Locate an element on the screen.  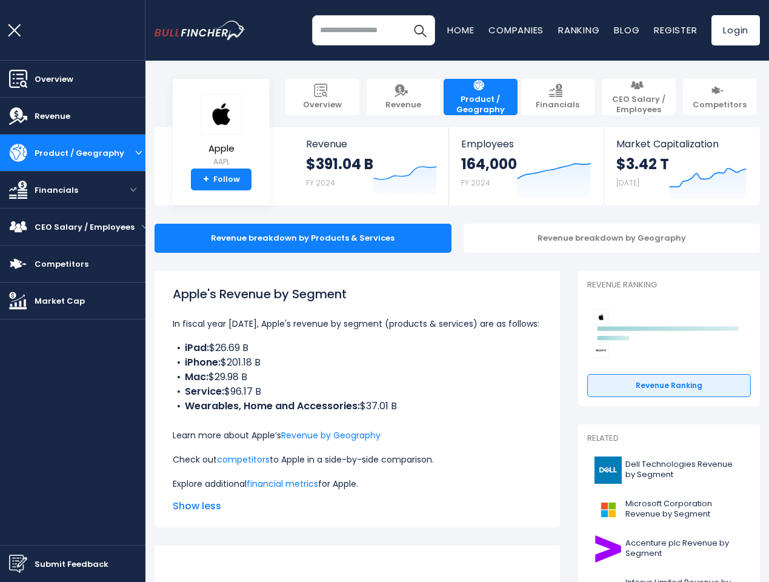
b: iPhone: is located at coordinates (202, 362).